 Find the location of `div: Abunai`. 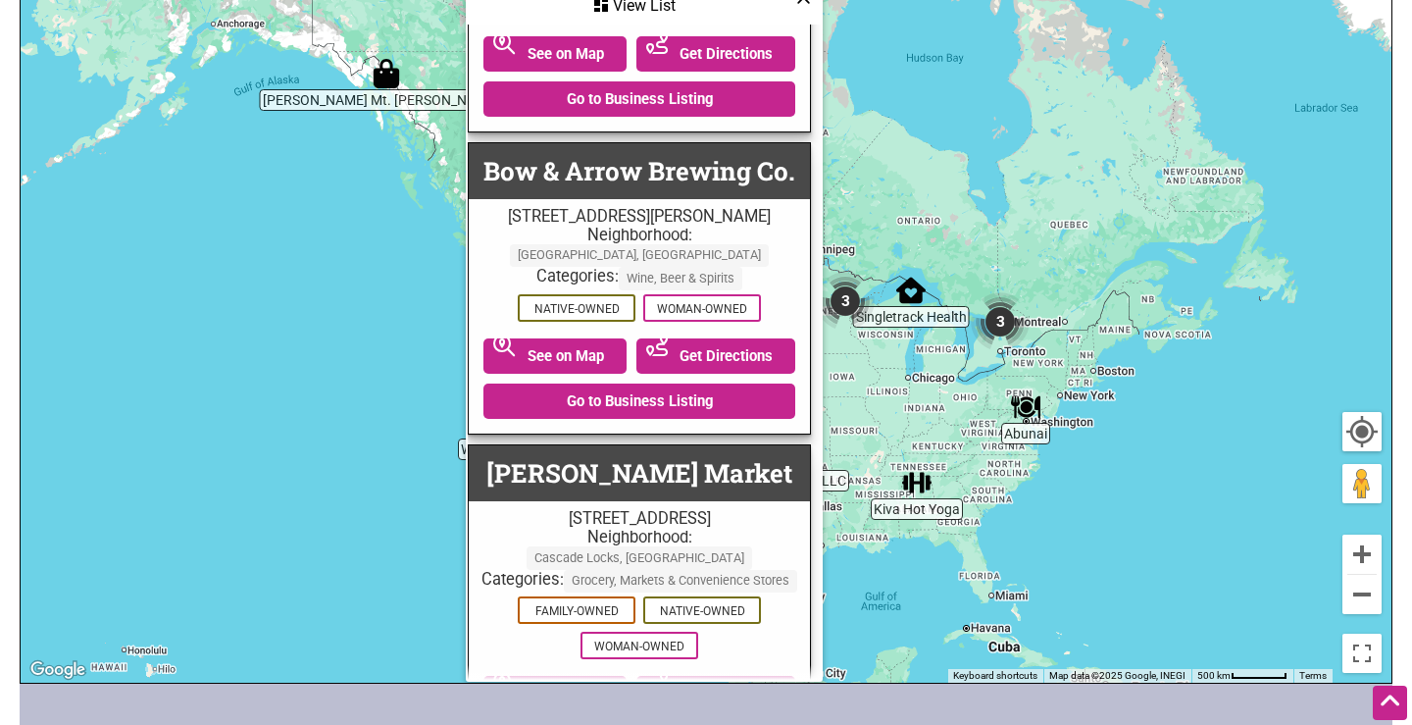

div: Abunai is located at coordinates (1026, 407).